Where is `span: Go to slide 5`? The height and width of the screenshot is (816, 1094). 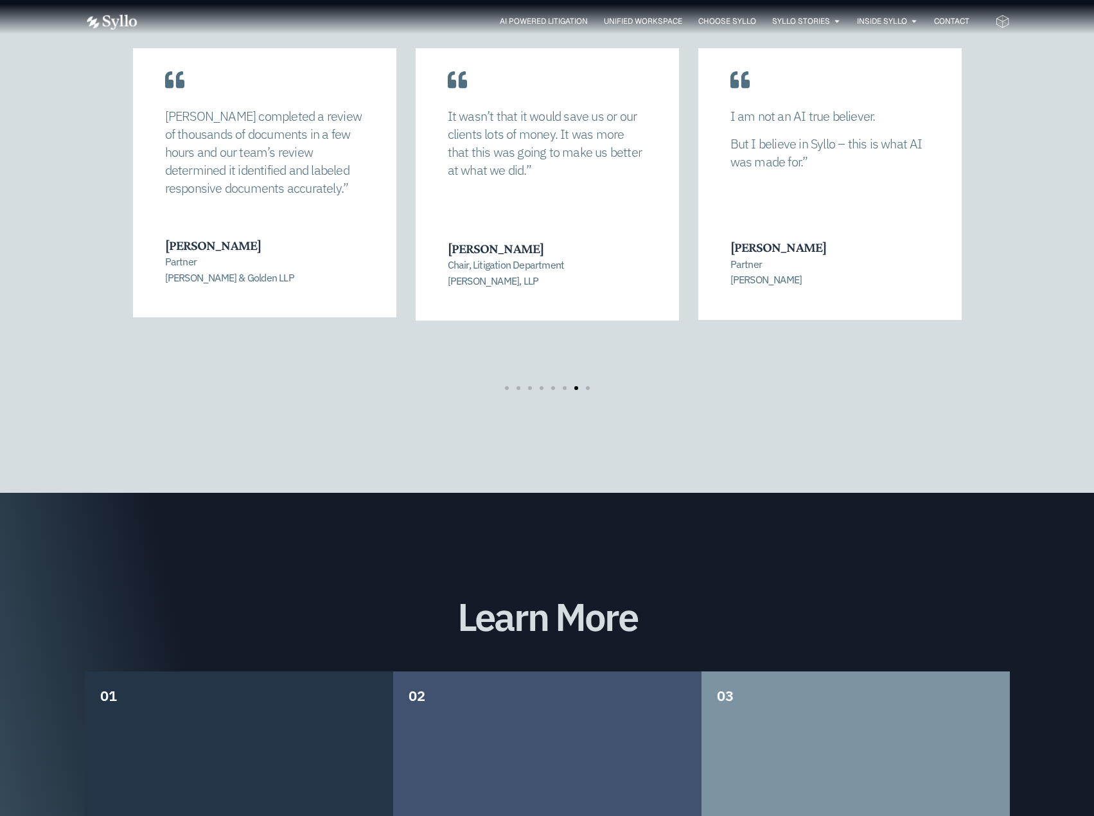 span: Go to slide 5 is located at coordinates (553, 388).